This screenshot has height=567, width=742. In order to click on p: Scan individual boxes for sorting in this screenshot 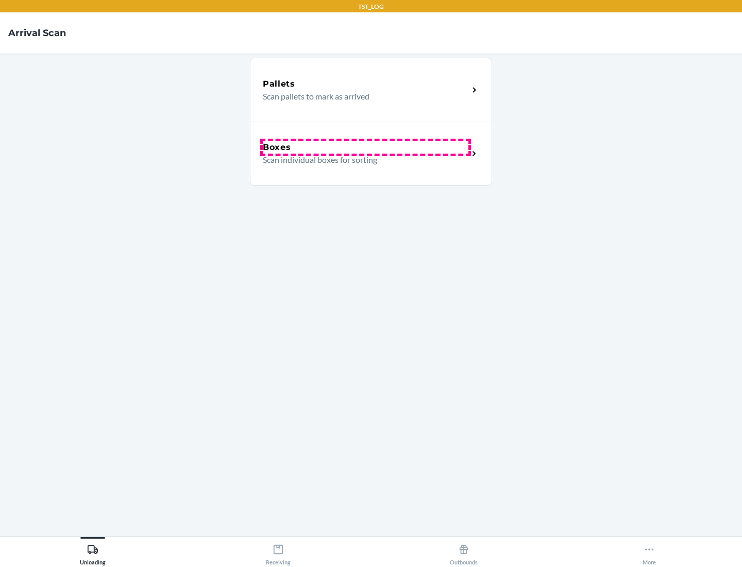, I will do `click(361, 160)`.